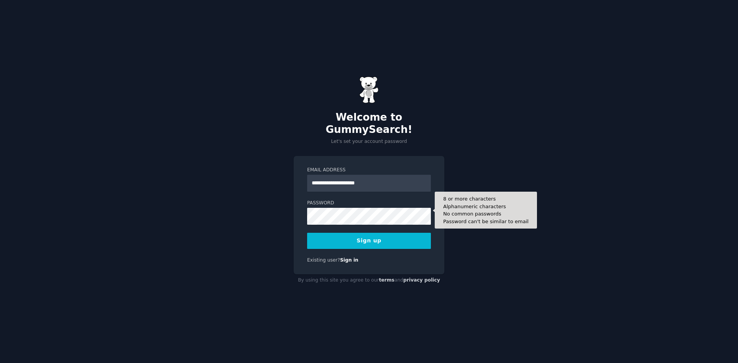 Image resolution: width=738 pixels, height=363 pixels. What do you see at coordinates (369, 203) in the screenshot?
I see `label: Password` at bounding box center [369, 203].